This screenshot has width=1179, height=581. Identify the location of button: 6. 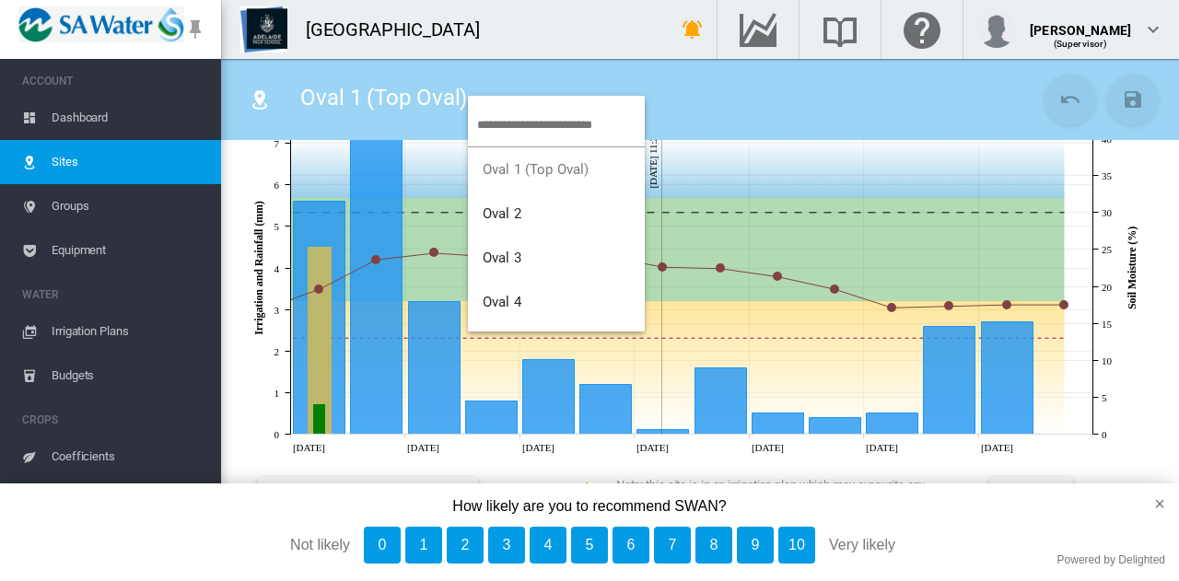
(631, 545).